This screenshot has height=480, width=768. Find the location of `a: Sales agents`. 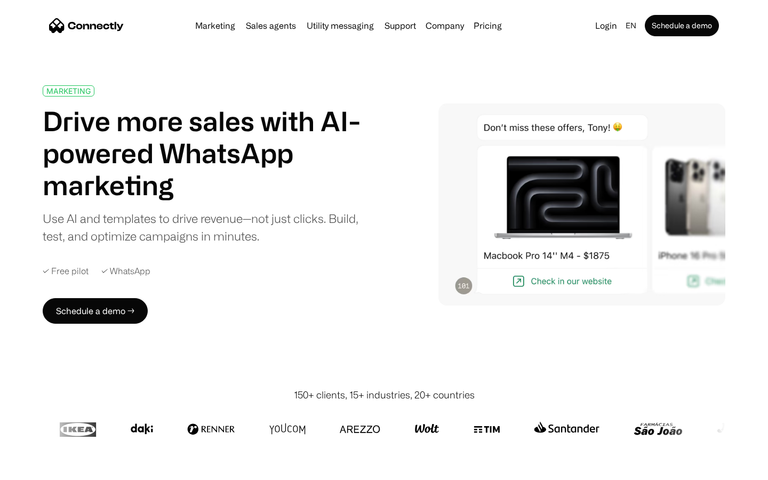

a: Sales agents is located at coordinates (271, 26).